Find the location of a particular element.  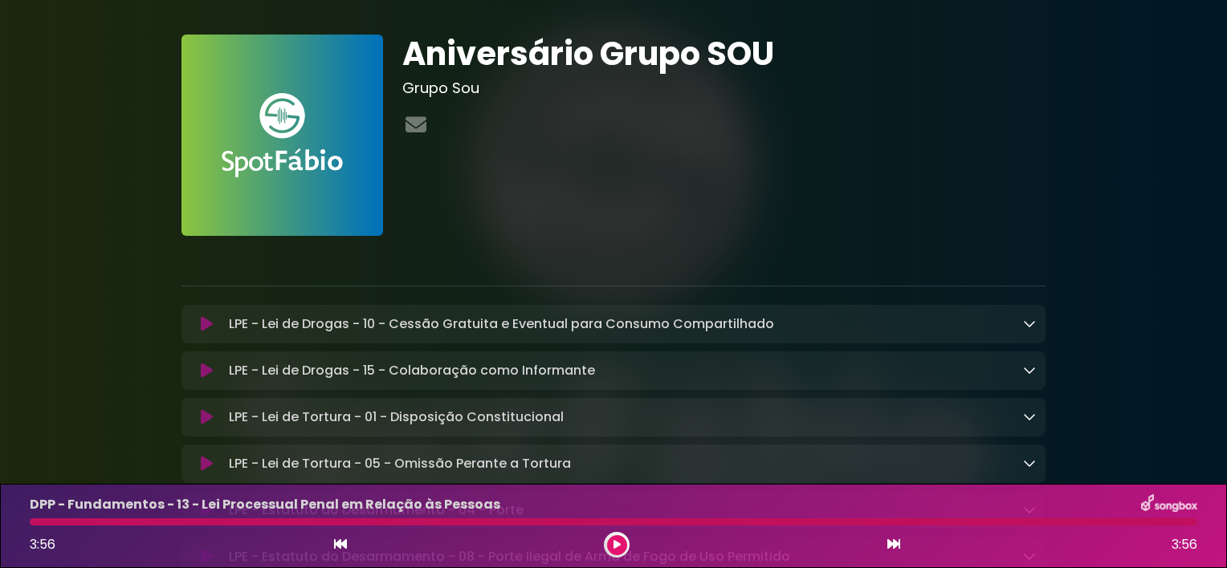

p: DPP - Fundamentos - 13 - Lei Processual Penal em Relação às Pessoas is located at coordinates (265, 505).